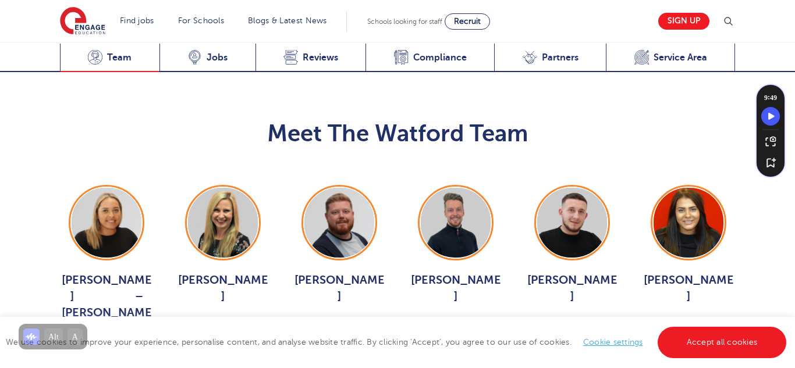  Describe the element at coordinates (320, 58) in the screenshot. I see `span: Reviews` at that location.